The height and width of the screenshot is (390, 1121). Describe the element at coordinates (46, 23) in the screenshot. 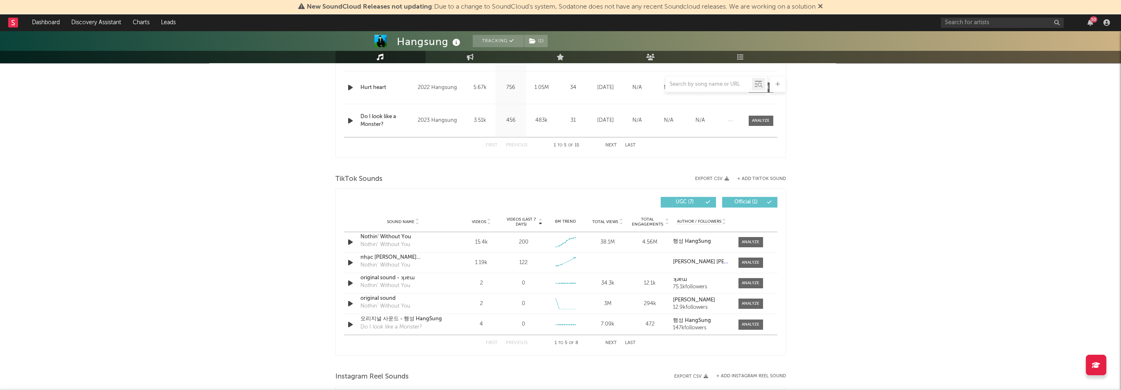

I see `a: Dashboard` at that location.